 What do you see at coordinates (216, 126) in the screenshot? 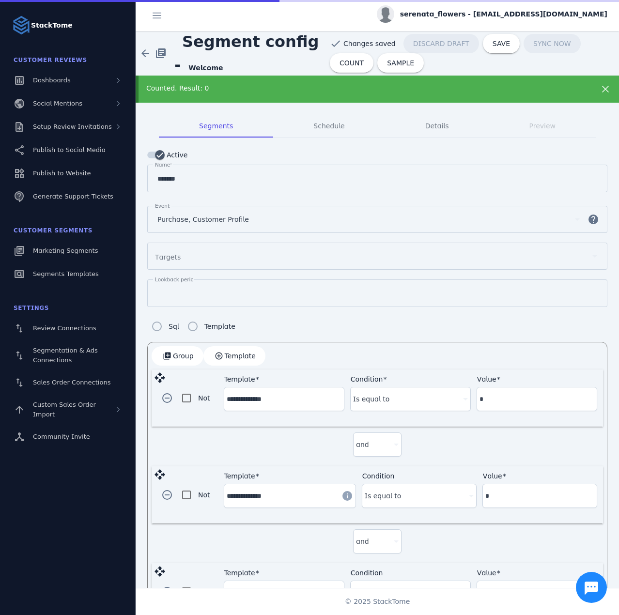
I see `span: Segments` at bounding box center [216, 126].